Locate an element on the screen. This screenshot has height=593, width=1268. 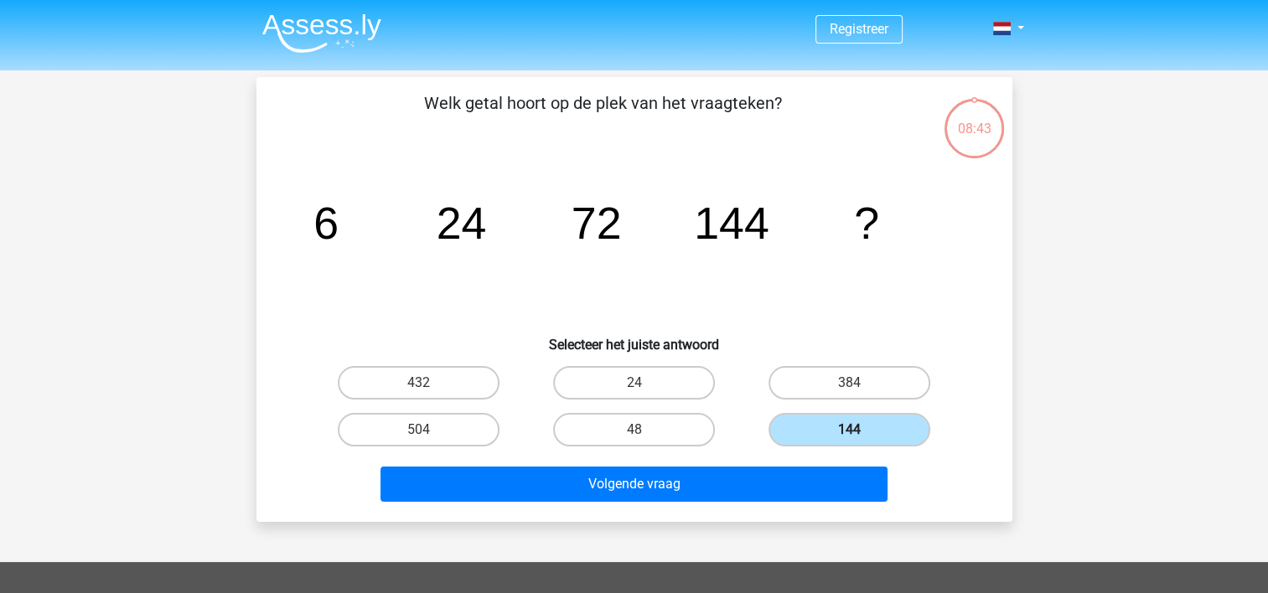
h6: Selecteer het juiste antwoord is located at coordinates (635, 338).